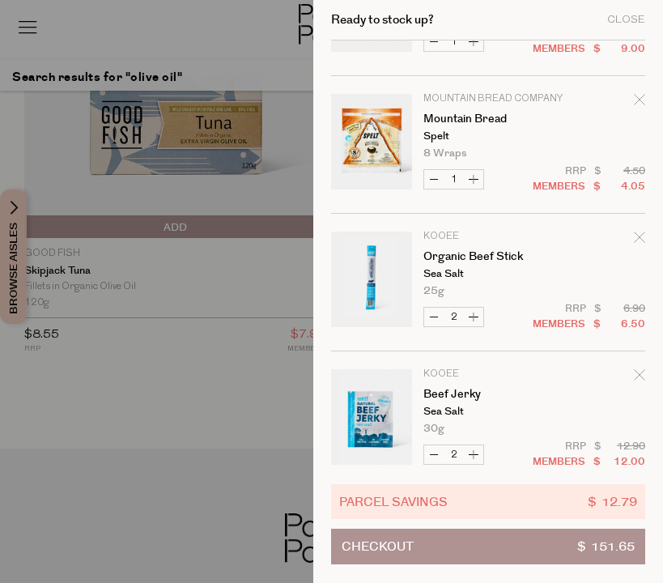 The width and height of the screenshot is (663, 583). What do you see at coordinates (393, 501) in the screenshot?
I see `span: Parcel Savings` at bounding box center [393, 501].